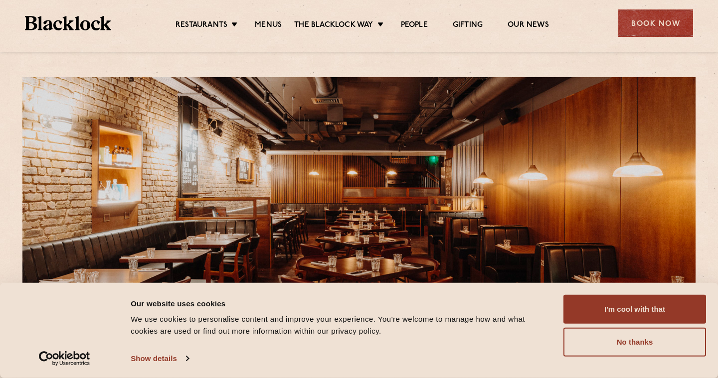 The height and width of the screenshot is (378, 718). I want to click on a: Usercentrics Cookiebot - opens in a new window, so click(64, 359).